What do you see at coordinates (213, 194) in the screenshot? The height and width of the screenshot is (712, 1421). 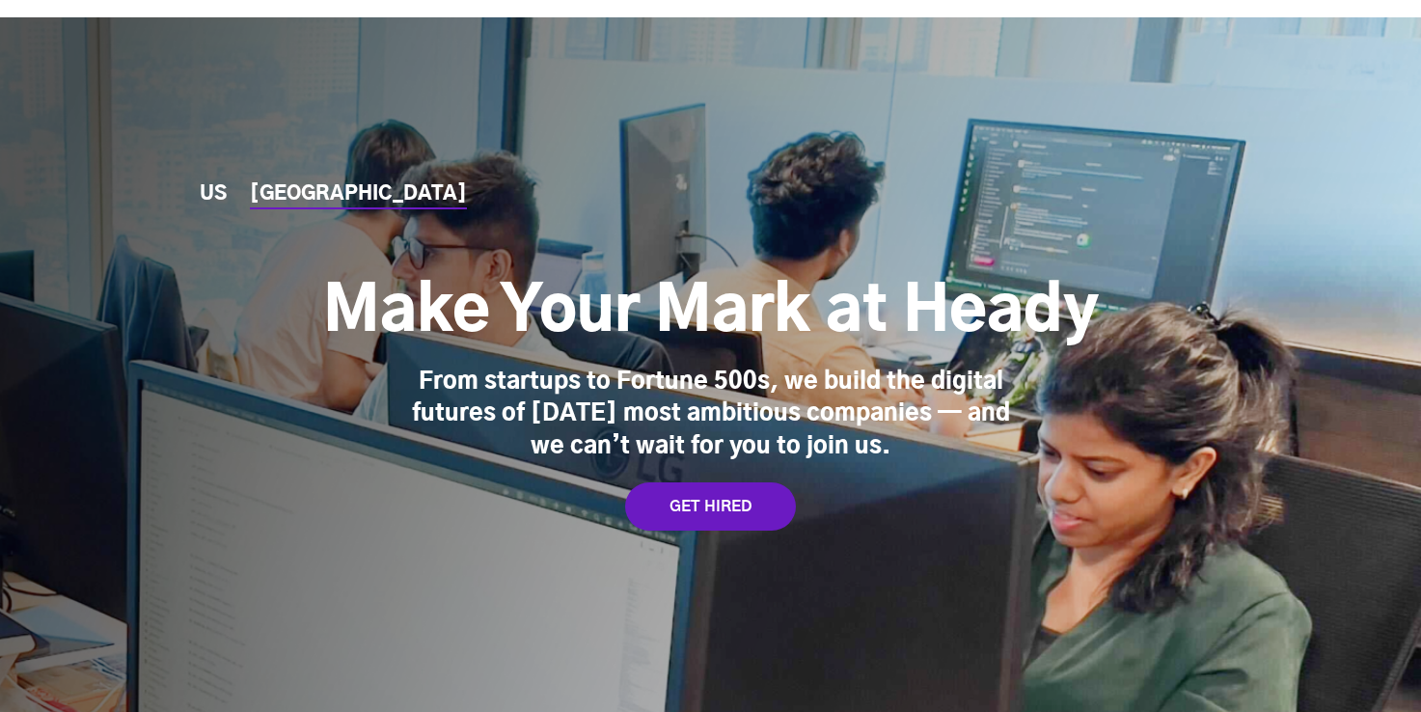 I see `a: US` at bounding box center [213, 194].